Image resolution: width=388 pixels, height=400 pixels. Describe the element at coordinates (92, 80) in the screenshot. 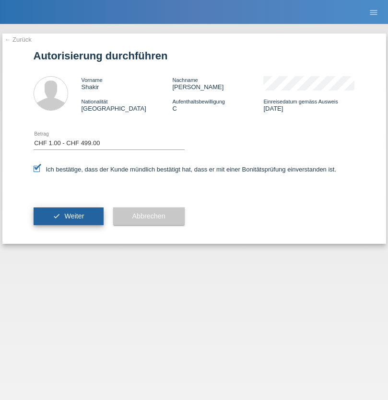

I see `span: Vorname` at that location.